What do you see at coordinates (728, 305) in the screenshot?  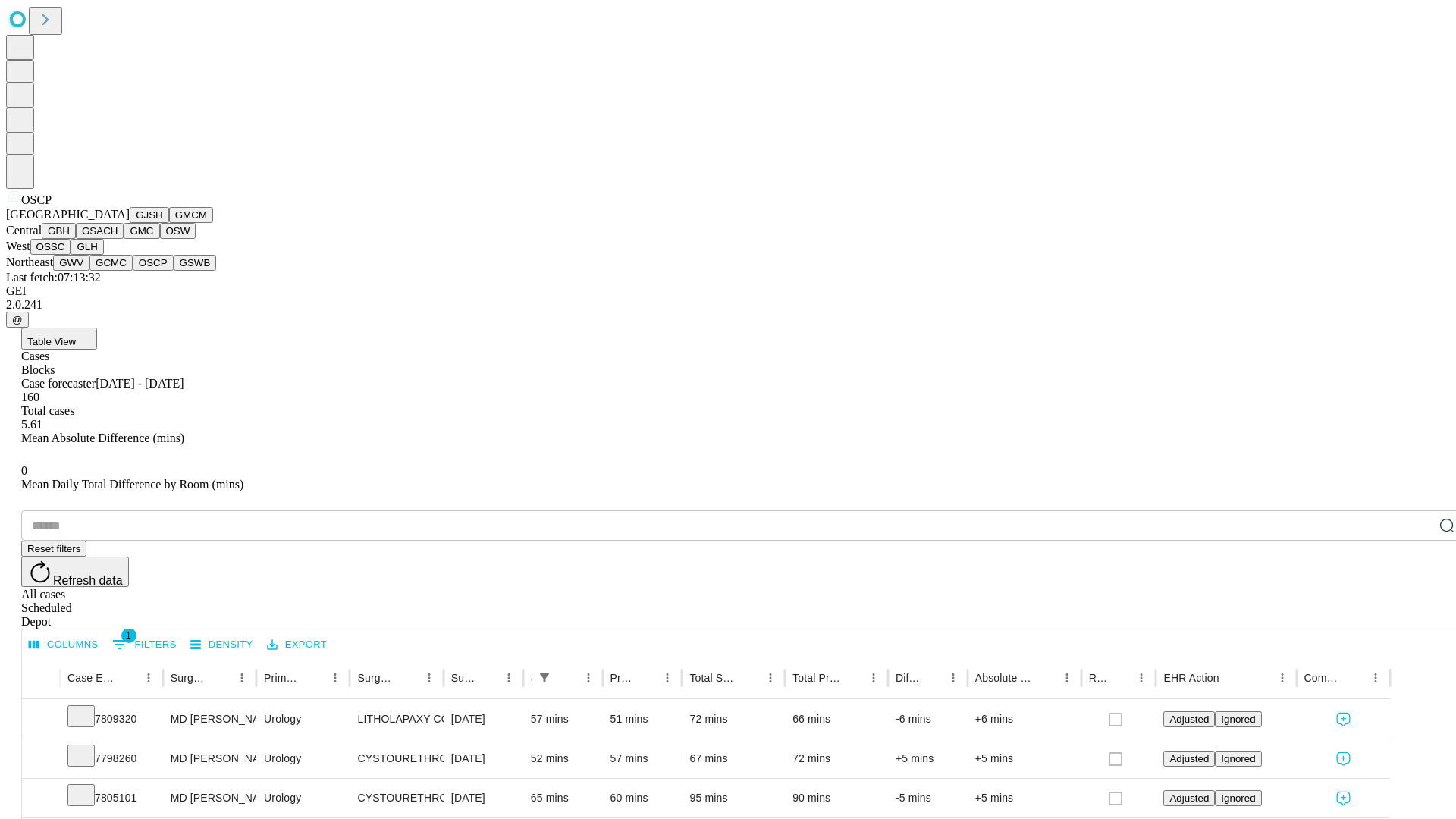 I see `div: 2.0.241` at bounding box center [728, 305].